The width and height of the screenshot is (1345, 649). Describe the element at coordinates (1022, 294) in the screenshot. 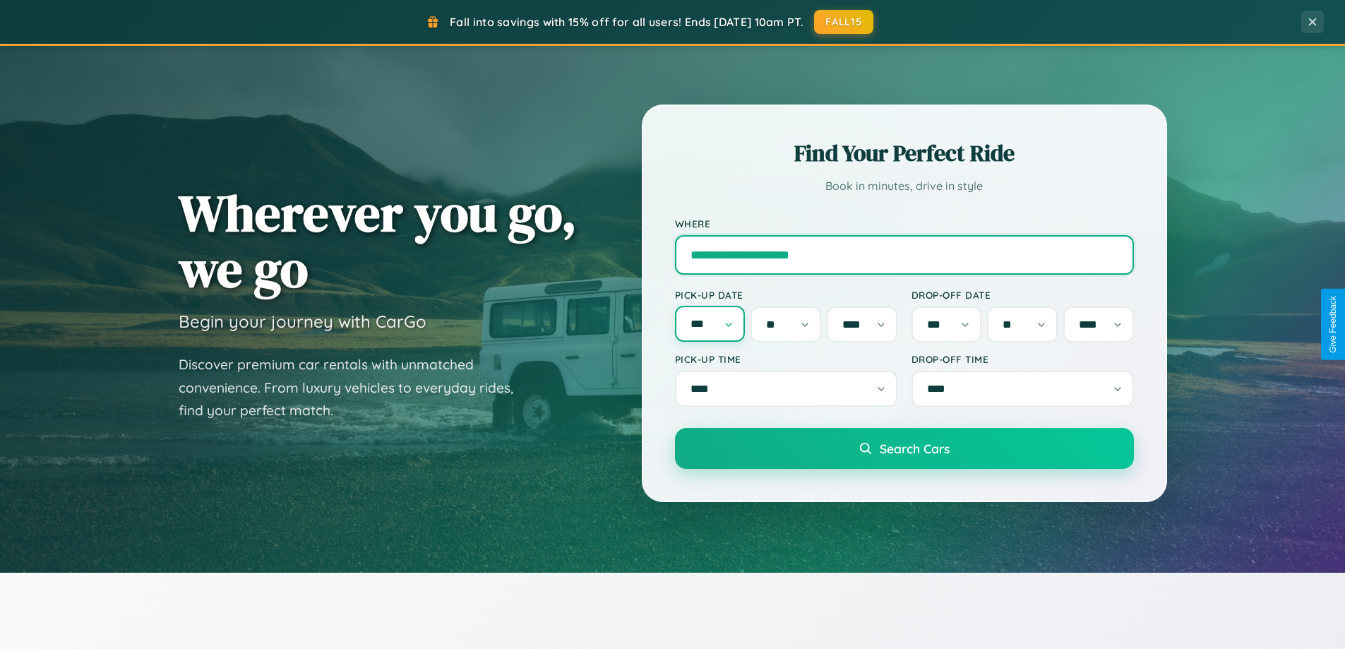

I see `label: Drop-off Date` at that location.